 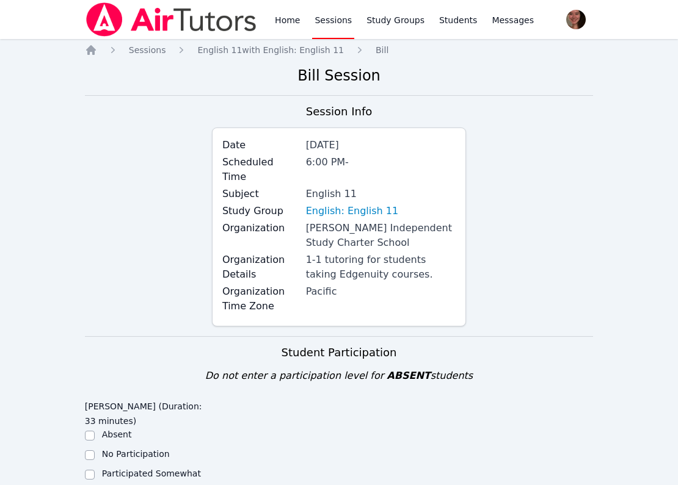 What do you see at coordinates (260, 299) in the screenshot?
I see `label: Organization Time Zone` at bounding box center [260, 299].